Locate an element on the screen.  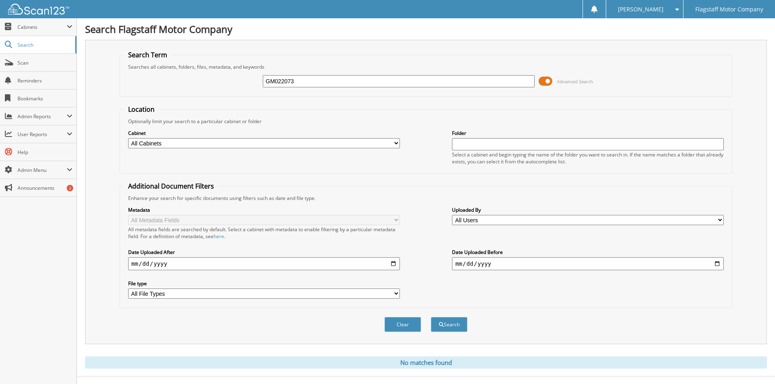
span: Flagstaff Motor Company is located at coordinates (729, 9).